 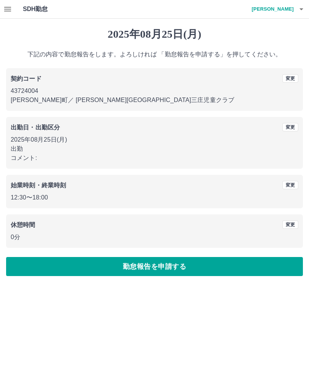 What do you see at coordinates (154, 34) in the screenshot?
I see `h1: 2025年08月25日(月)` at bounding box center [154, 34].